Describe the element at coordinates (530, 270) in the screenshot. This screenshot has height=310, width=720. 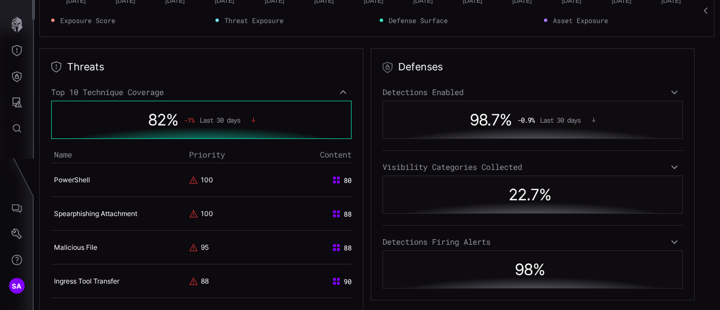
I see `span: 98 %` at that location.